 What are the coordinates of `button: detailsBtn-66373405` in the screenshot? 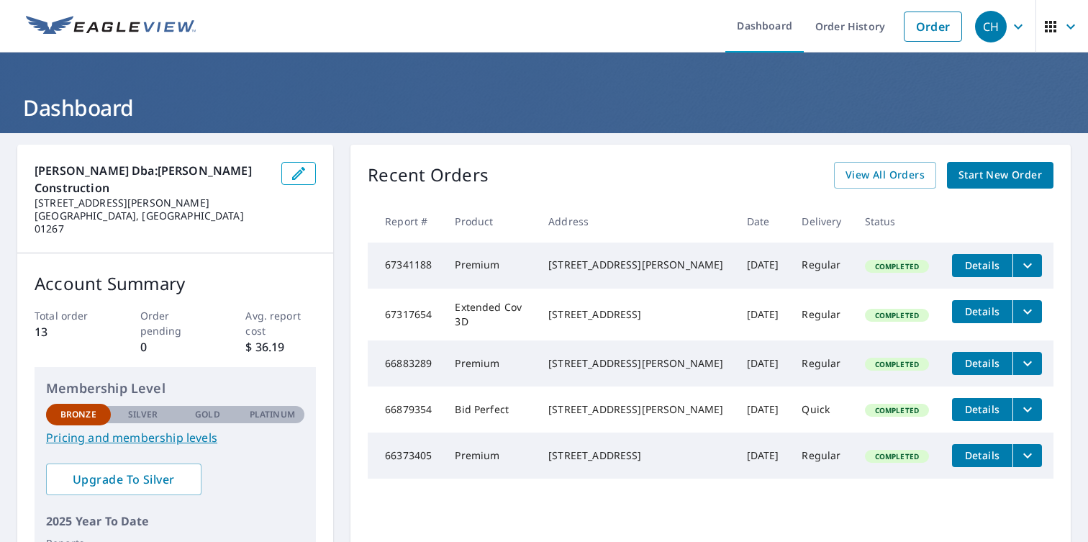 It's located at (983, 456).